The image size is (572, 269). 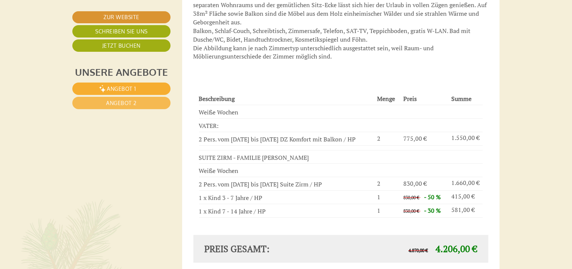 I want to click on div: Unsere Angebote, so click(x=121, y=72).